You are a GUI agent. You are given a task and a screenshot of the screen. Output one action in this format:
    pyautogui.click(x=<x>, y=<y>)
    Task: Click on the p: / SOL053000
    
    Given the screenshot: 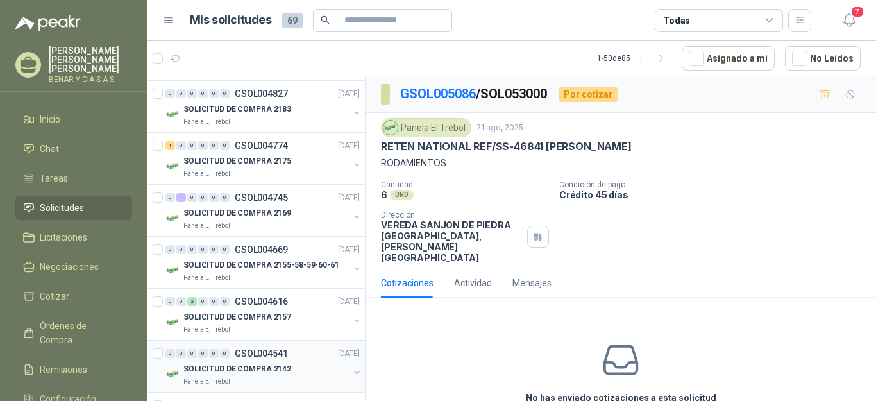 What is the action you would take?
    pyautogui.click(x=474, y=94)
    